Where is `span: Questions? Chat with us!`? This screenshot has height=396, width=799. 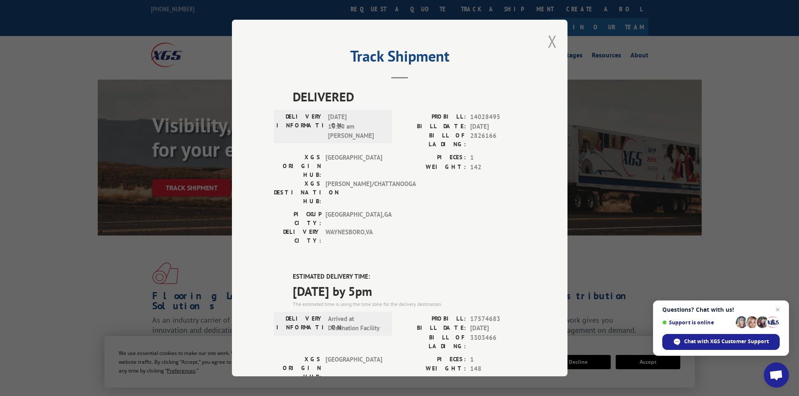
span: Questions? Chat with us! is located at coordinates (721, 310).